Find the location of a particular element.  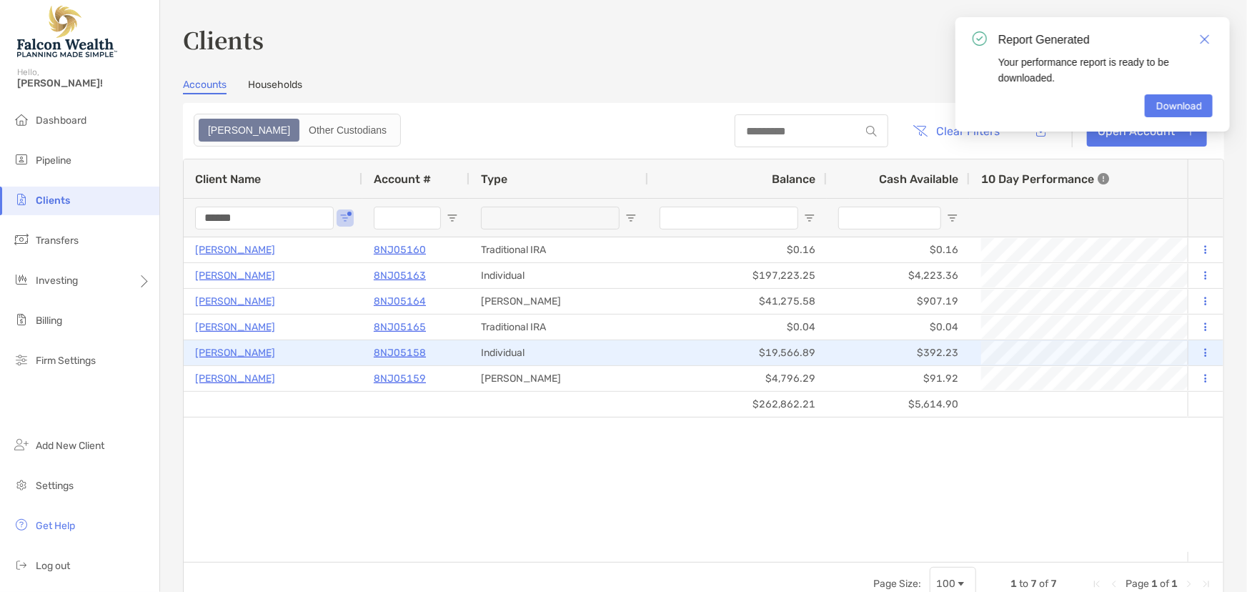

div: Zoe is located at coordinates (249, 130).